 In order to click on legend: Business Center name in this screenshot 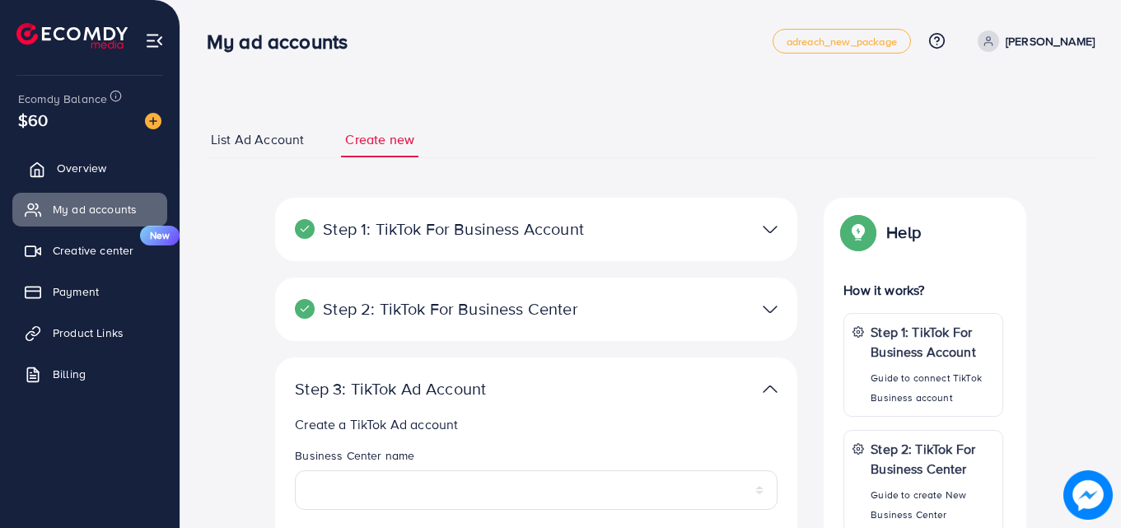, I will do `click(536, 459)`.